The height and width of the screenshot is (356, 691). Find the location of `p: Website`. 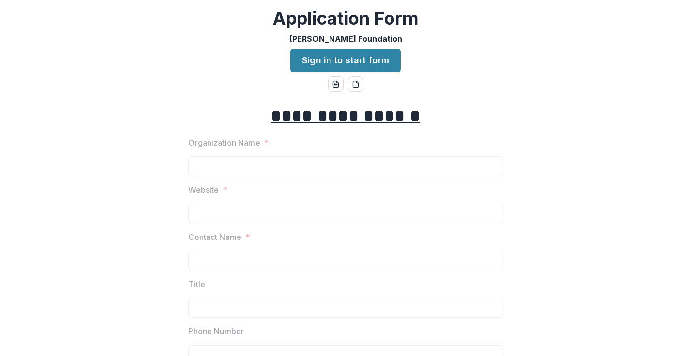

p: Website is located at coordinates (203, 190).